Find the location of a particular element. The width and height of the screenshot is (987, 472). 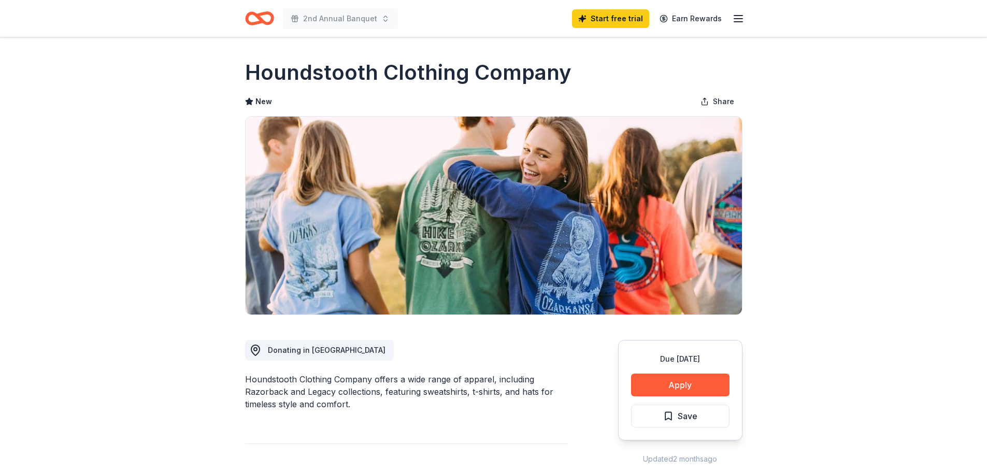

span: Save is located at coordinates (688, 416).